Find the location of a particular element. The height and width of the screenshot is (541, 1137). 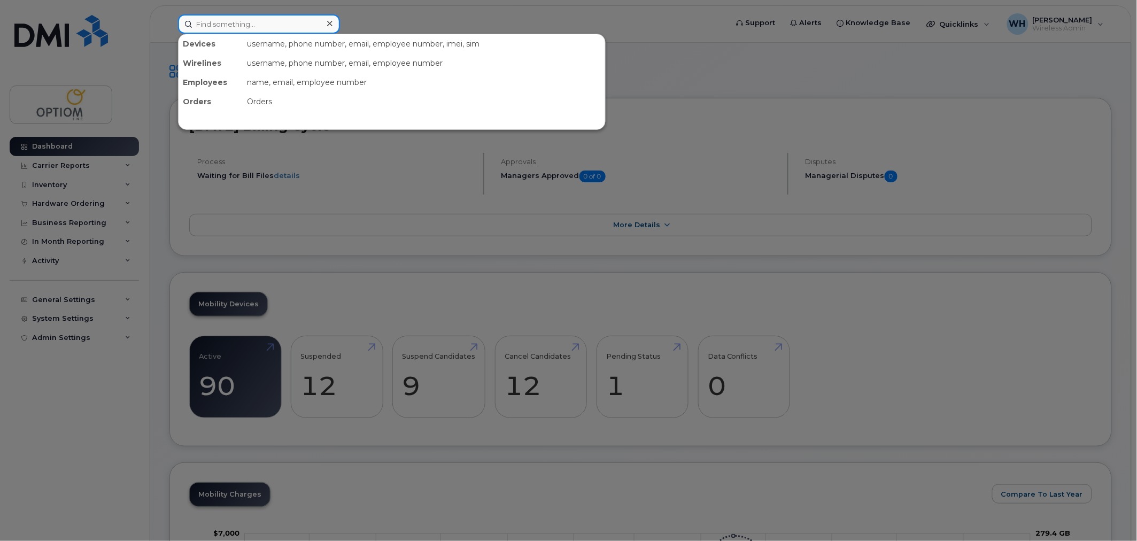

div: username, phone number, email, employee number is located at coordinates (424, 63).